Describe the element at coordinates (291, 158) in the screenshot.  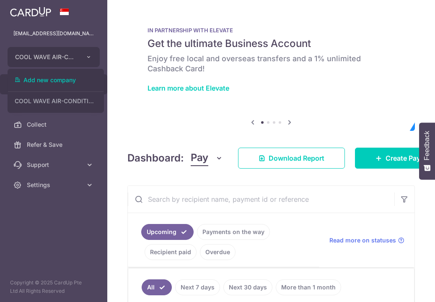
I see `a: Download Report` at that location.